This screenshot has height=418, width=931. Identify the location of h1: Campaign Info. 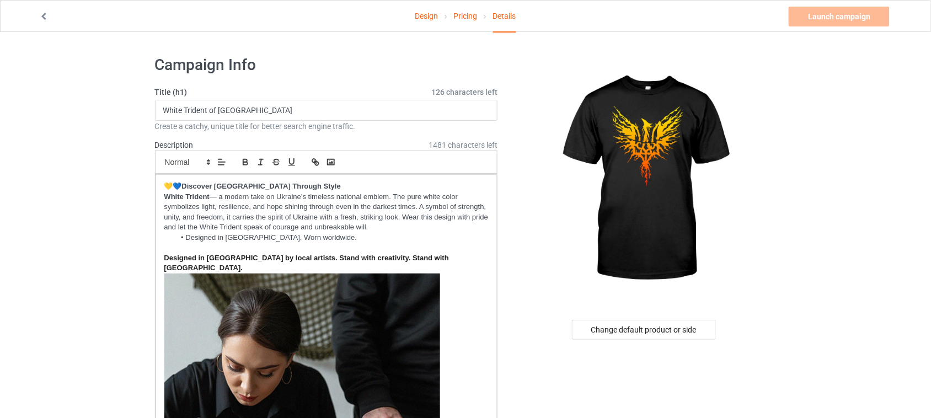
(326, 65).